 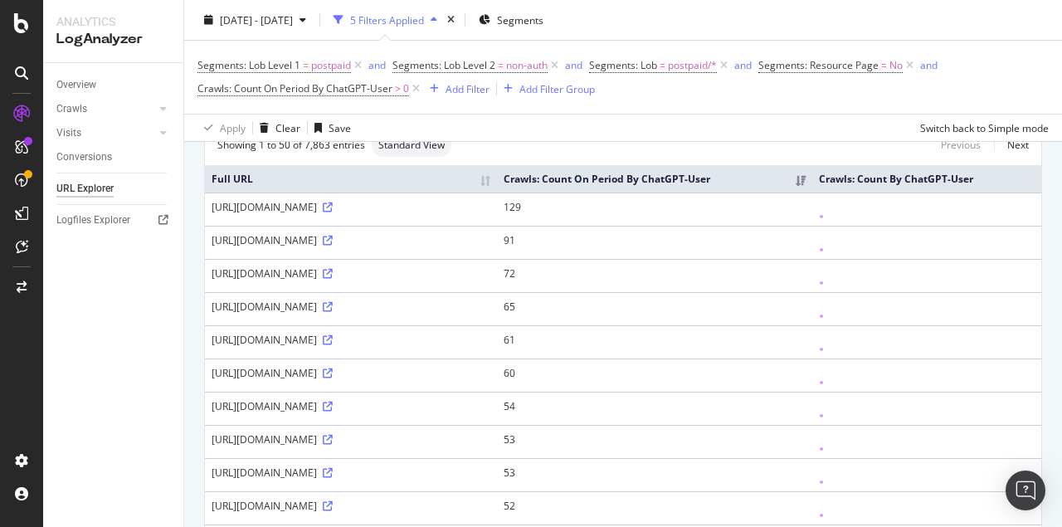 What do you see at coordinates (276, 128) in the screenshot?
I see `button: Clear` at bounding box center [276, 128].